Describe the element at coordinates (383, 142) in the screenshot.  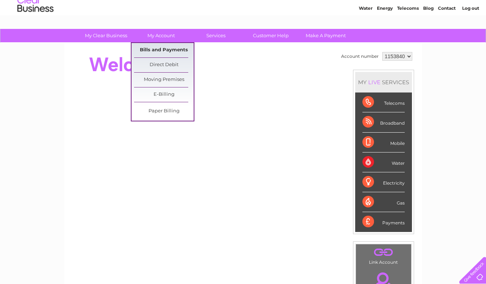
I see `div: Mobile` at that location.